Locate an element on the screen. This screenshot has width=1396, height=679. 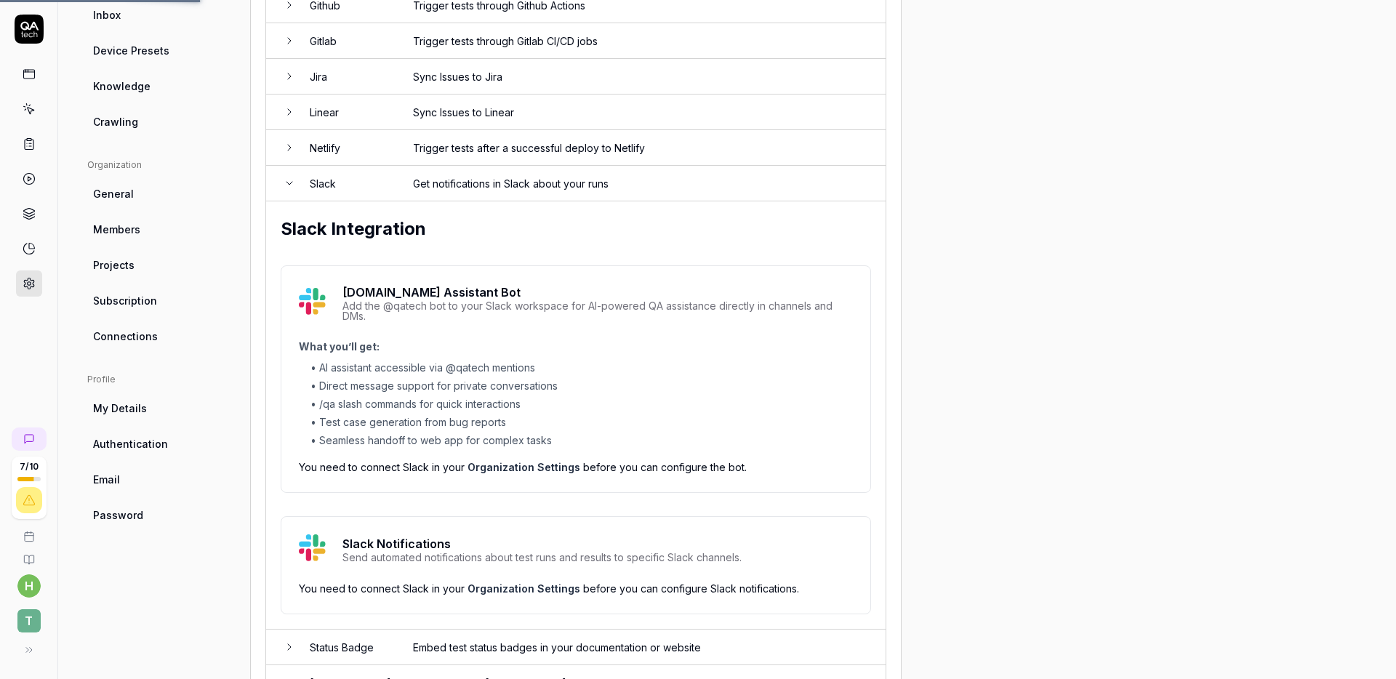
span: Subscription is located at coordinates (125, 300).